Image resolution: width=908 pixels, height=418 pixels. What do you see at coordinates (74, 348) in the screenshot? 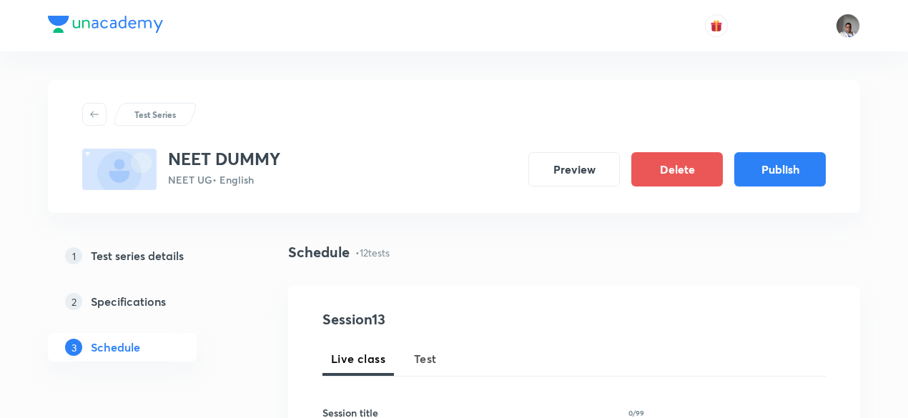
I see `p: 3` at bounding box center [74, 348].